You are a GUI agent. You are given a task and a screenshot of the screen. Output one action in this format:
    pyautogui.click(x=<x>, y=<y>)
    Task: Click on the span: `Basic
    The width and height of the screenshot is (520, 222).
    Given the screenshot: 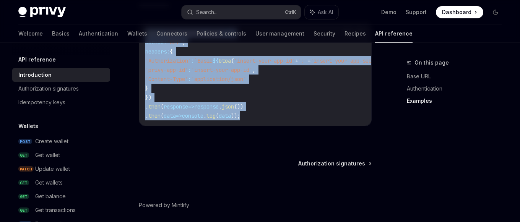 What is the action you would take?
    pyautogui.click(x=203, y=61)
    